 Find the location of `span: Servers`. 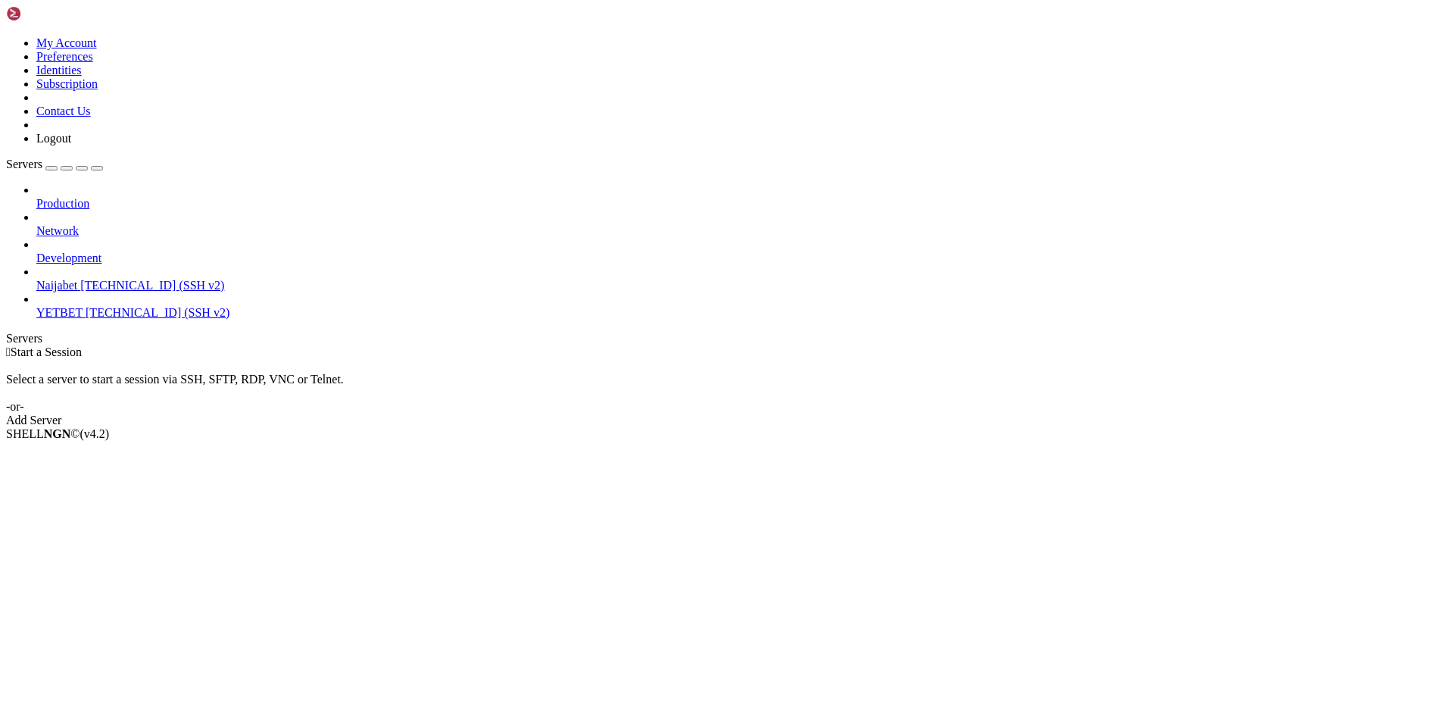

span: Servers is located at coordinates (24, 164).